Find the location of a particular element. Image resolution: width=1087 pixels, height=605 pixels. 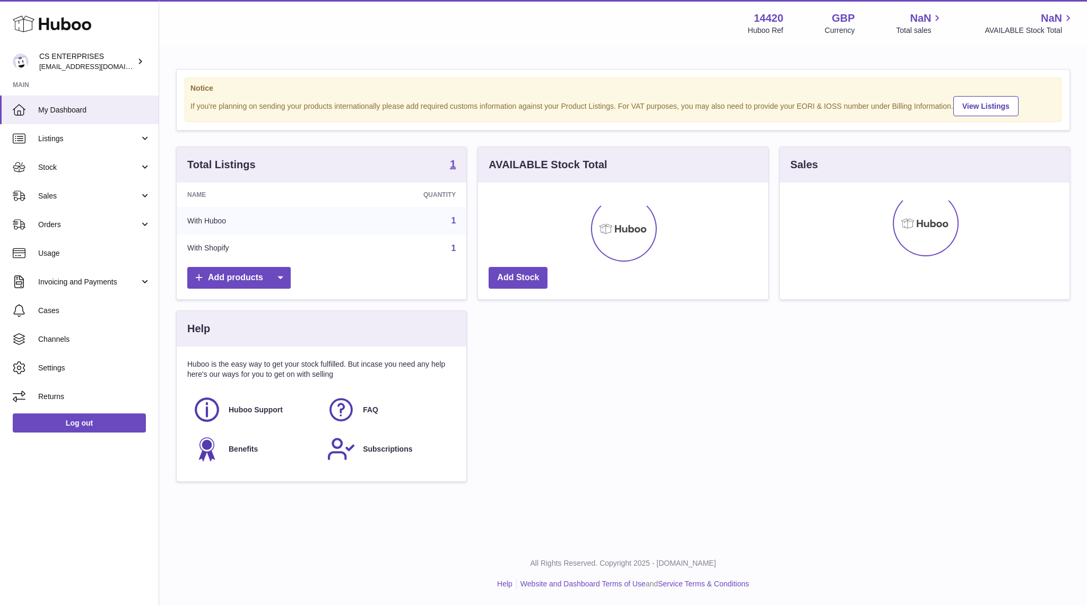

span: Total sales is located at coordinates (919, 30).